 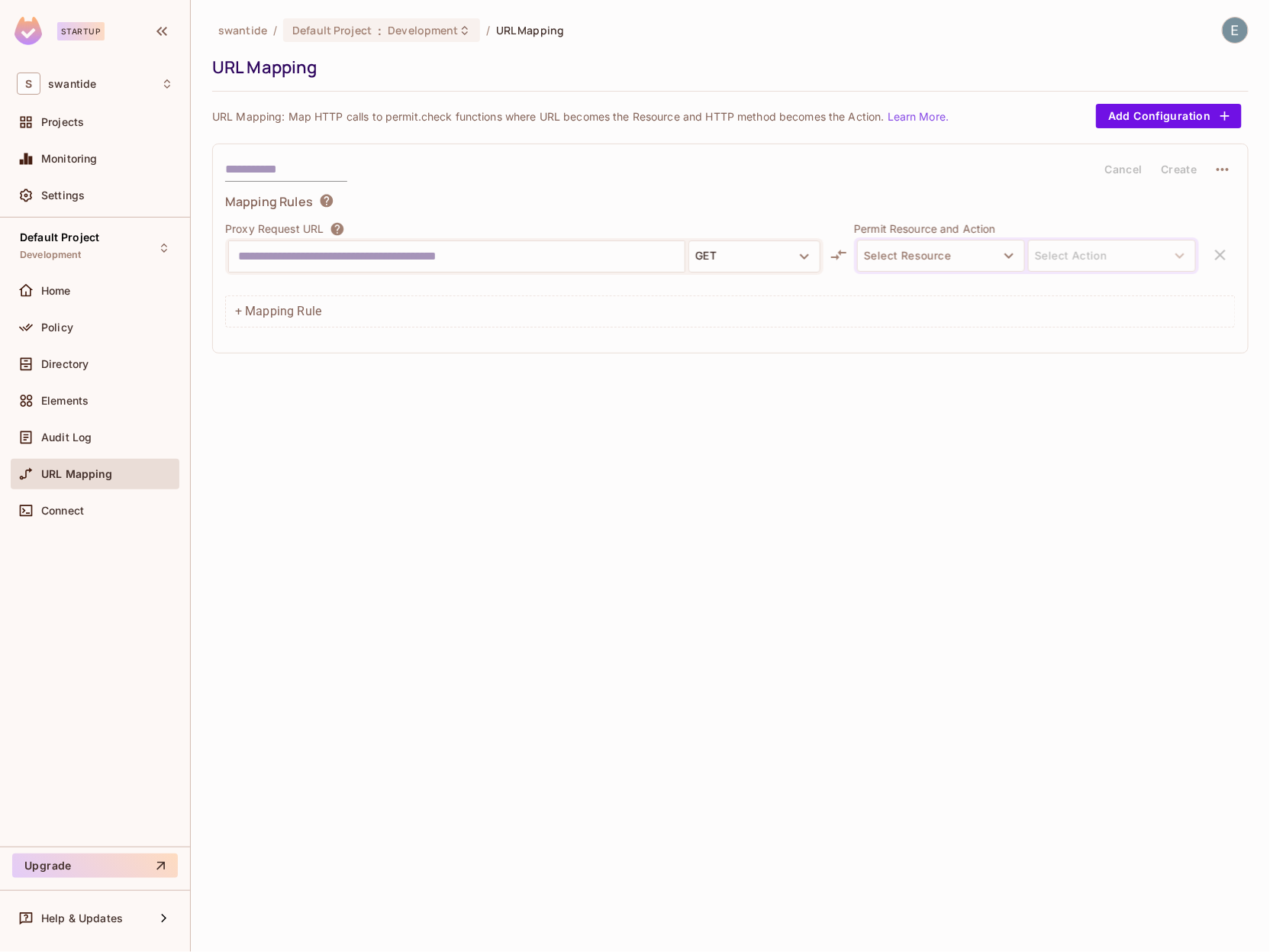 I want to click on button: Create, so click(x=1179, y=169).